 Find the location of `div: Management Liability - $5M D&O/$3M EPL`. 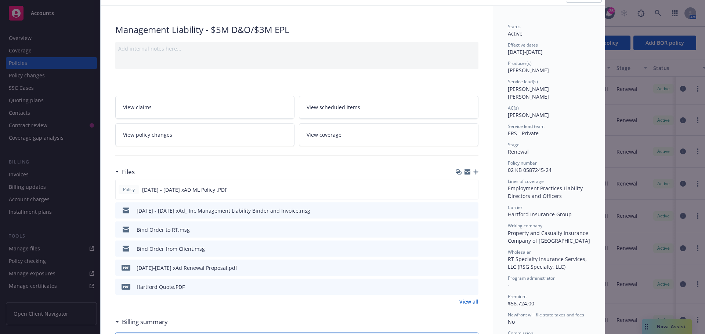

div: Management Liability - $5M D&O/$3M EPL is located at coordinates (297, 30).